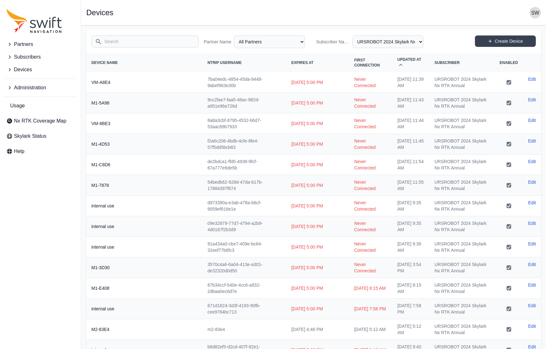 The height and width of the screenshot is (349, 546). What do you see at coordinates (244, 82) in the screenshot?
I see `td: 7ba04edc-4854-45da-9448-9abef963e30b` at bounding box center [244, 82].